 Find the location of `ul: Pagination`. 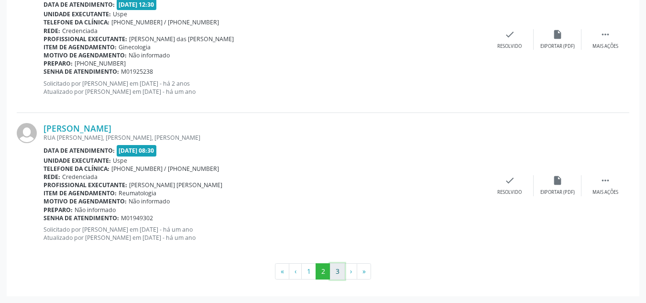

ul: Pagination is located at coordinates (323, 271).